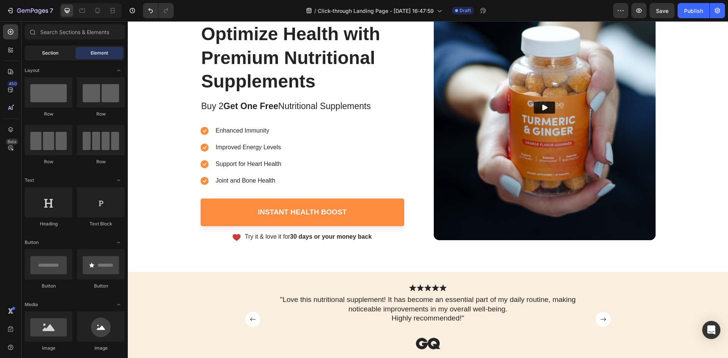 This screenshot has width=728, height=358. Describe the element at coordinates (99, 53) in the screenshot. I see `span: Element` at that location.